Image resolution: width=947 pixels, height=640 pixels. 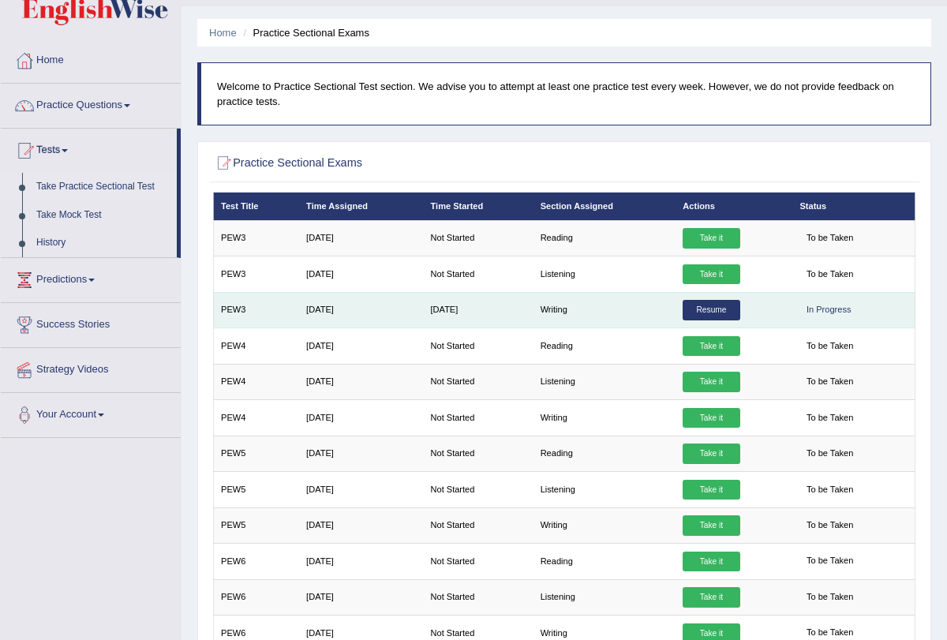 What do you see at coordinates (91, 323) in the screenshot?
I see `a: Success Stories` at bounding box center [91, 323].